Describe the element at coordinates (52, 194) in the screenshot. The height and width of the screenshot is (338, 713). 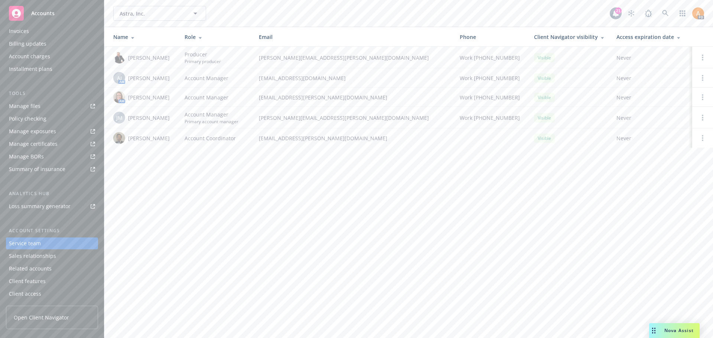
I see `div: Analytics hub` at that location.